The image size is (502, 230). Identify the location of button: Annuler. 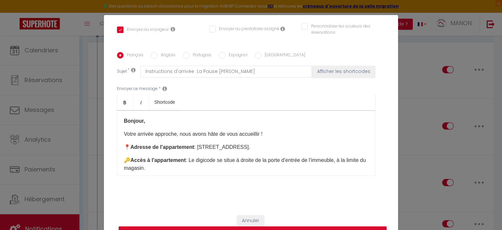
(250, 221).